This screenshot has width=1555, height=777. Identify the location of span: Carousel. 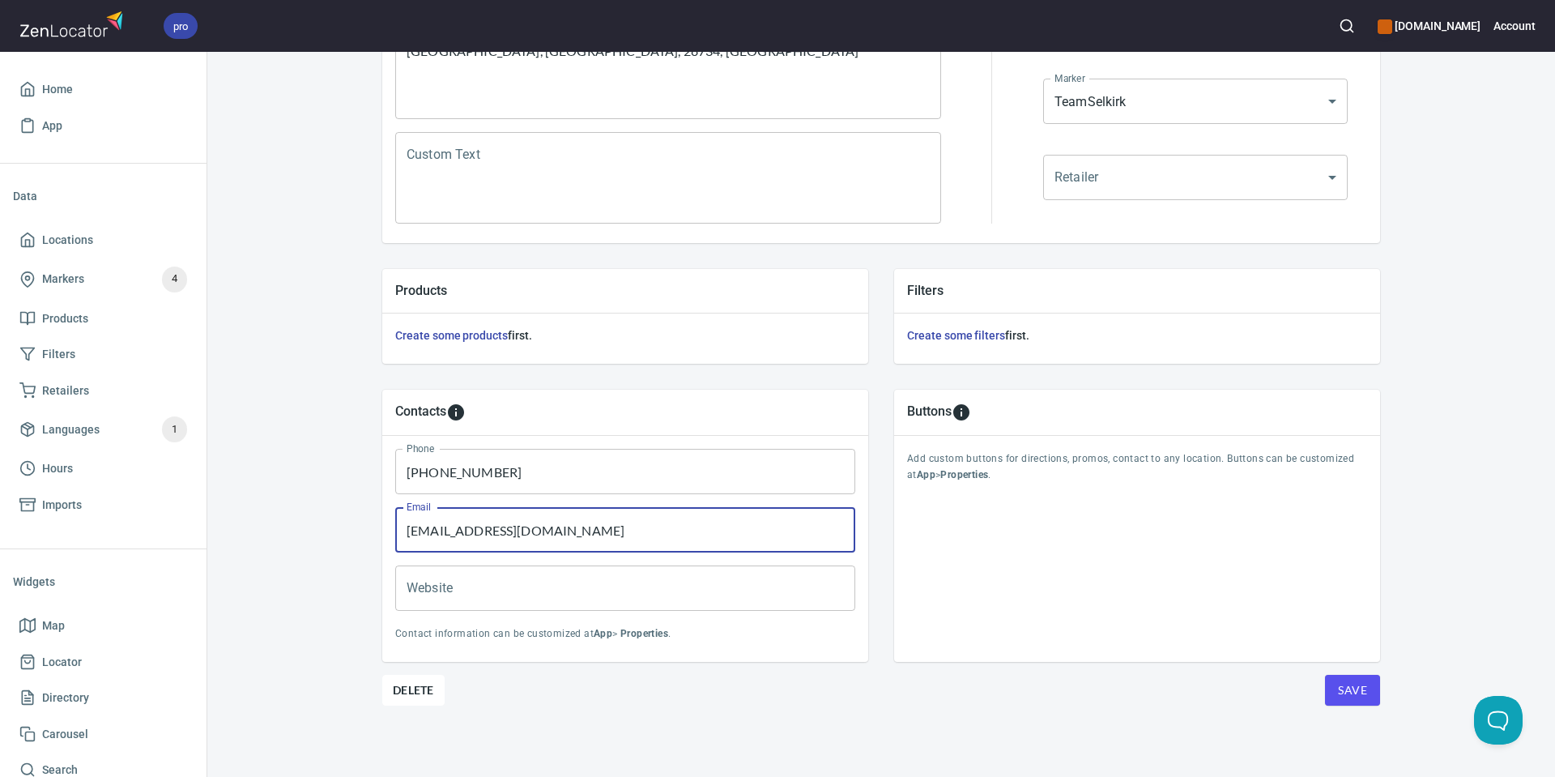
(65, 734).